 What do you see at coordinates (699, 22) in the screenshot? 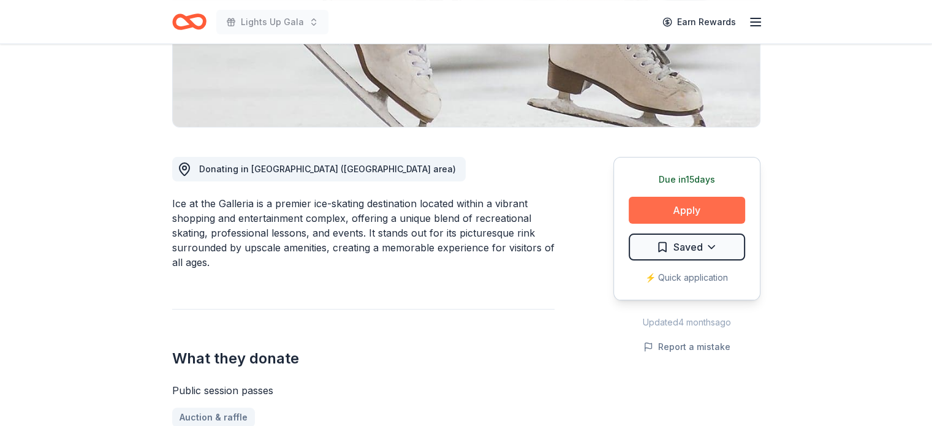
I see `a: Earn Rewards` at bounding box center [699, 22].